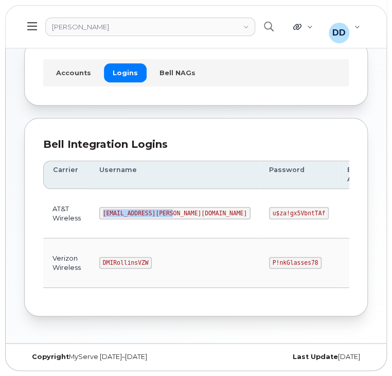 The width and height of the screenshot is (392, 376). Describe the element at coordinates (178, 73) in the screenshot. I see `a: Bell NAGs` at that location.